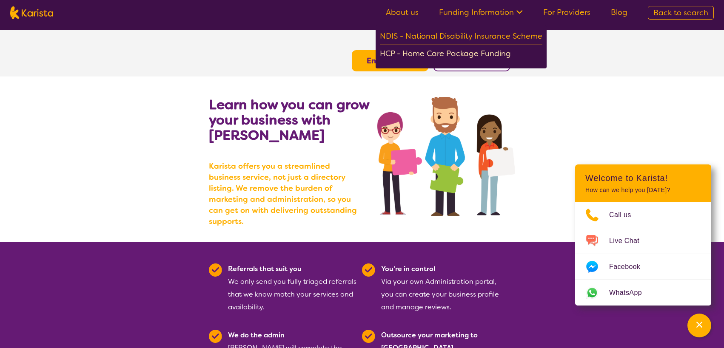  What do you see at coordinates (480, 12) in the screenshot?
I see `a: Funding Information` at bounding box center [480, 12].